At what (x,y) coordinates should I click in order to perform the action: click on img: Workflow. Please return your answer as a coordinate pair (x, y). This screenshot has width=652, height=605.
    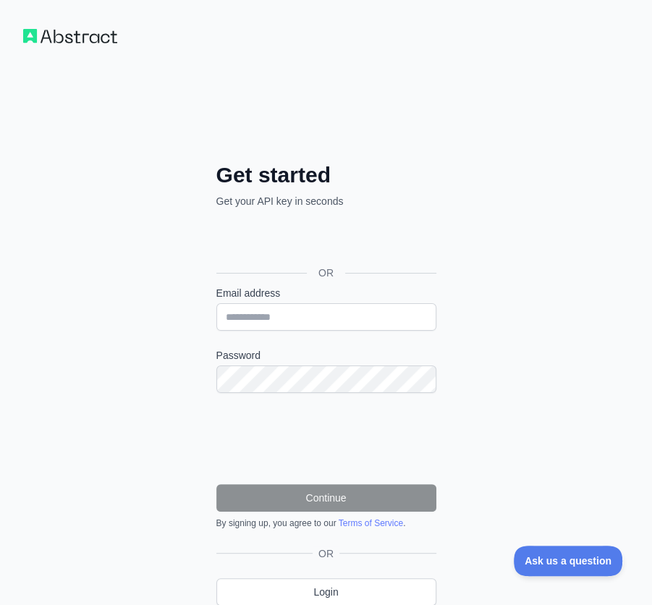
    Looking at the image, I should click on (70, 36).